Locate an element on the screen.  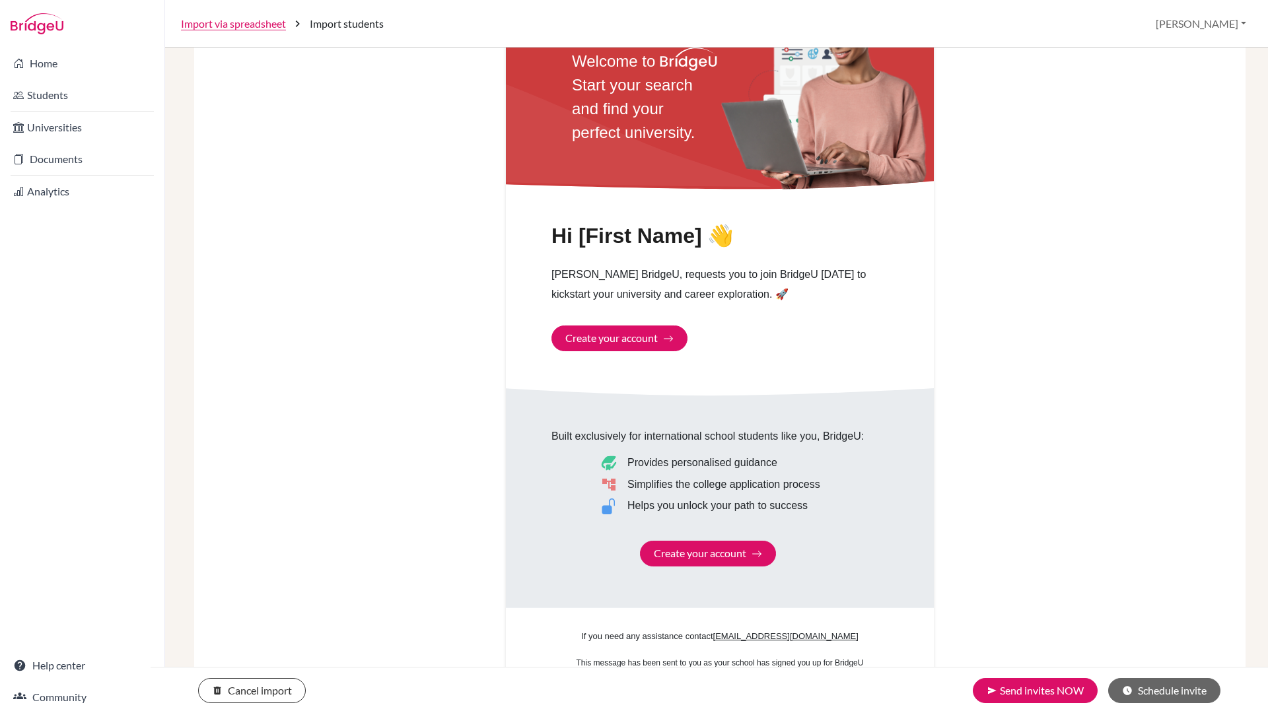
img: Bookmark icon is located at coordinates (609, 464).